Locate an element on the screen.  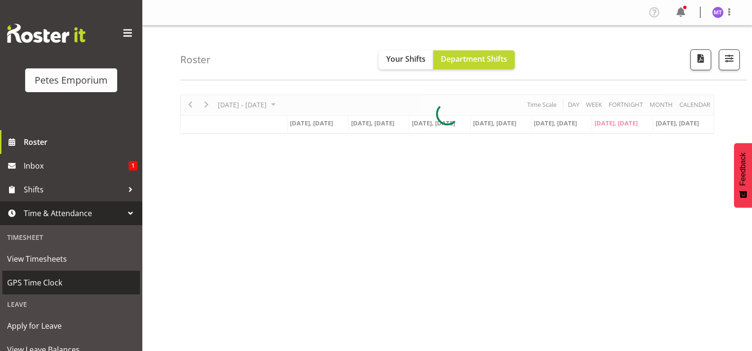
span: View Timesheets is located at coordinates (71, 259).